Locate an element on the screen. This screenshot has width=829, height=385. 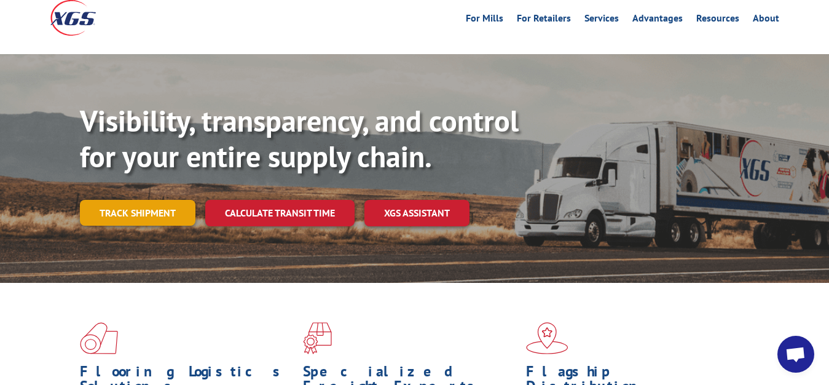
img: xgs-icon-total-supply-chain-intelligence-red is located at coordinates (99, 338).